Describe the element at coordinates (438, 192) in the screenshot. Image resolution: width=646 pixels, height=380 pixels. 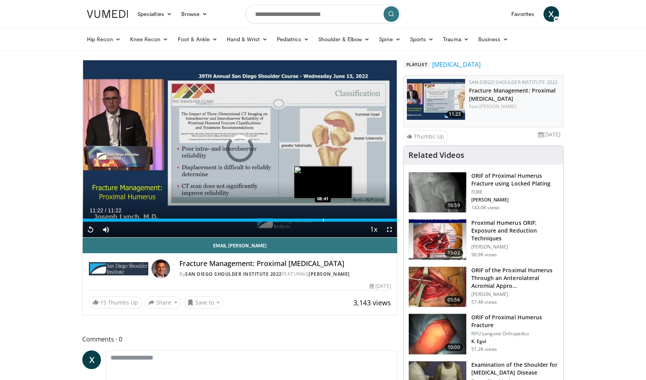
I see `img: Mighell_-_Locked_Plating_for_Proximal_Humerus_Fx_100008672_2.jpg.150x105_q85_crop-smart_upscale.jpg` at that location.